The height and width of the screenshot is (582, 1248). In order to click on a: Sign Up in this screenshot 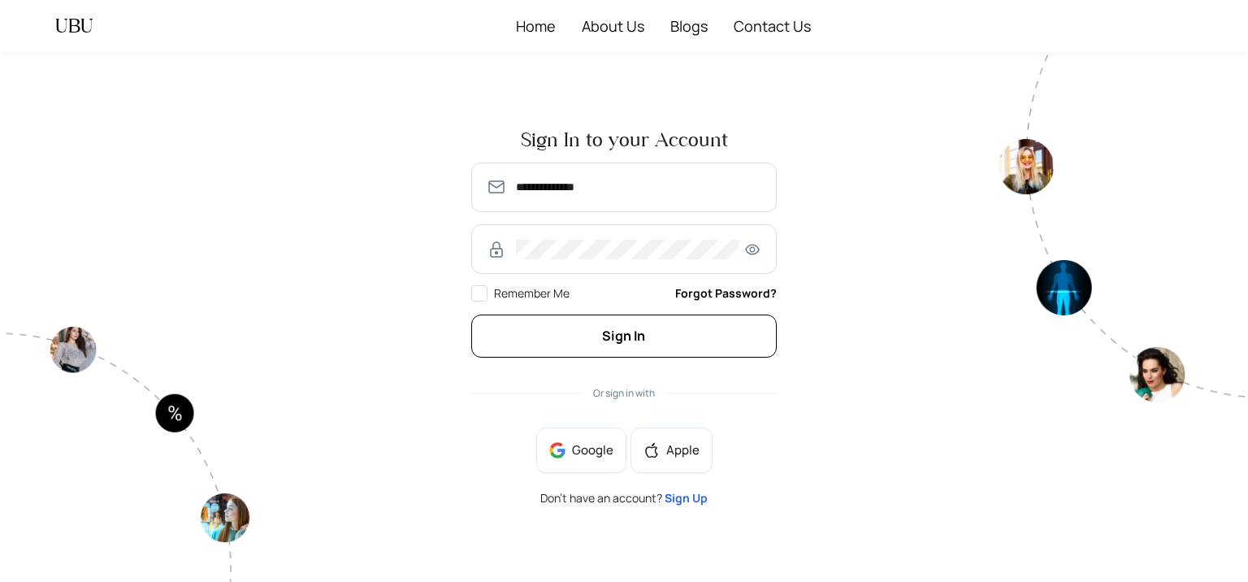, I will do `click(686, 497)`.